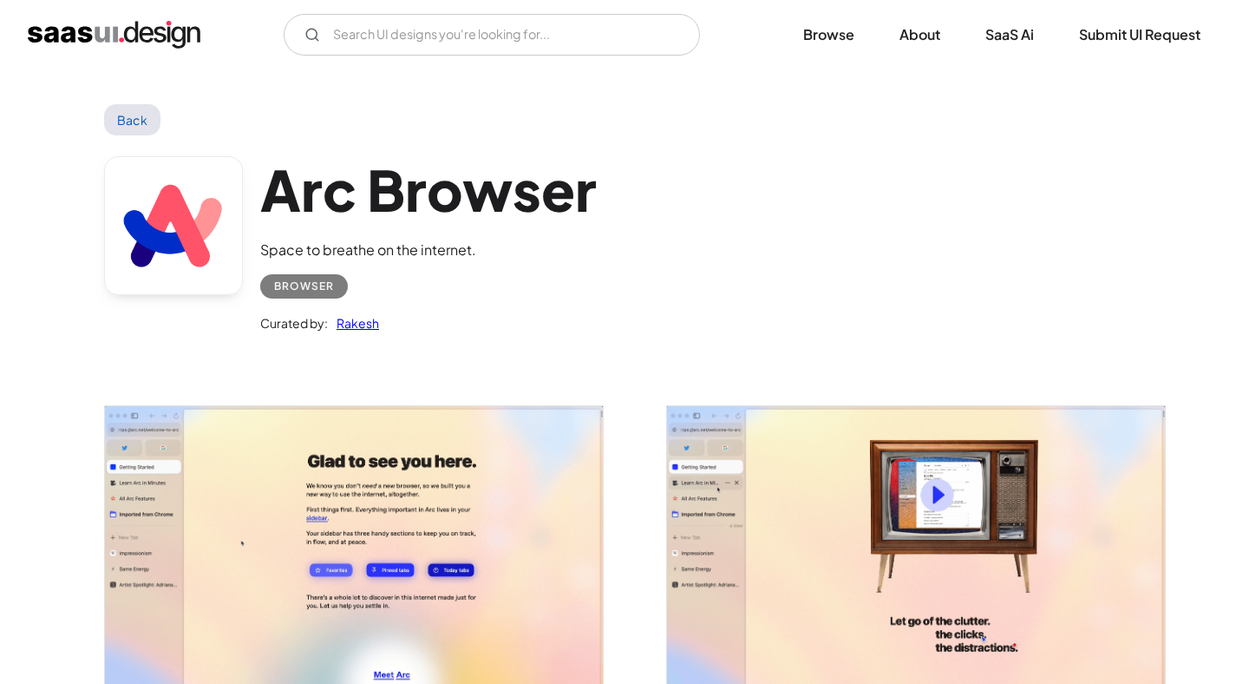 The height and width of the screenshot is (684, 1249). Describe the element at coordinates (429, 250) in the screenshot. I see `div: Space to breathe on the internet.` at that location.